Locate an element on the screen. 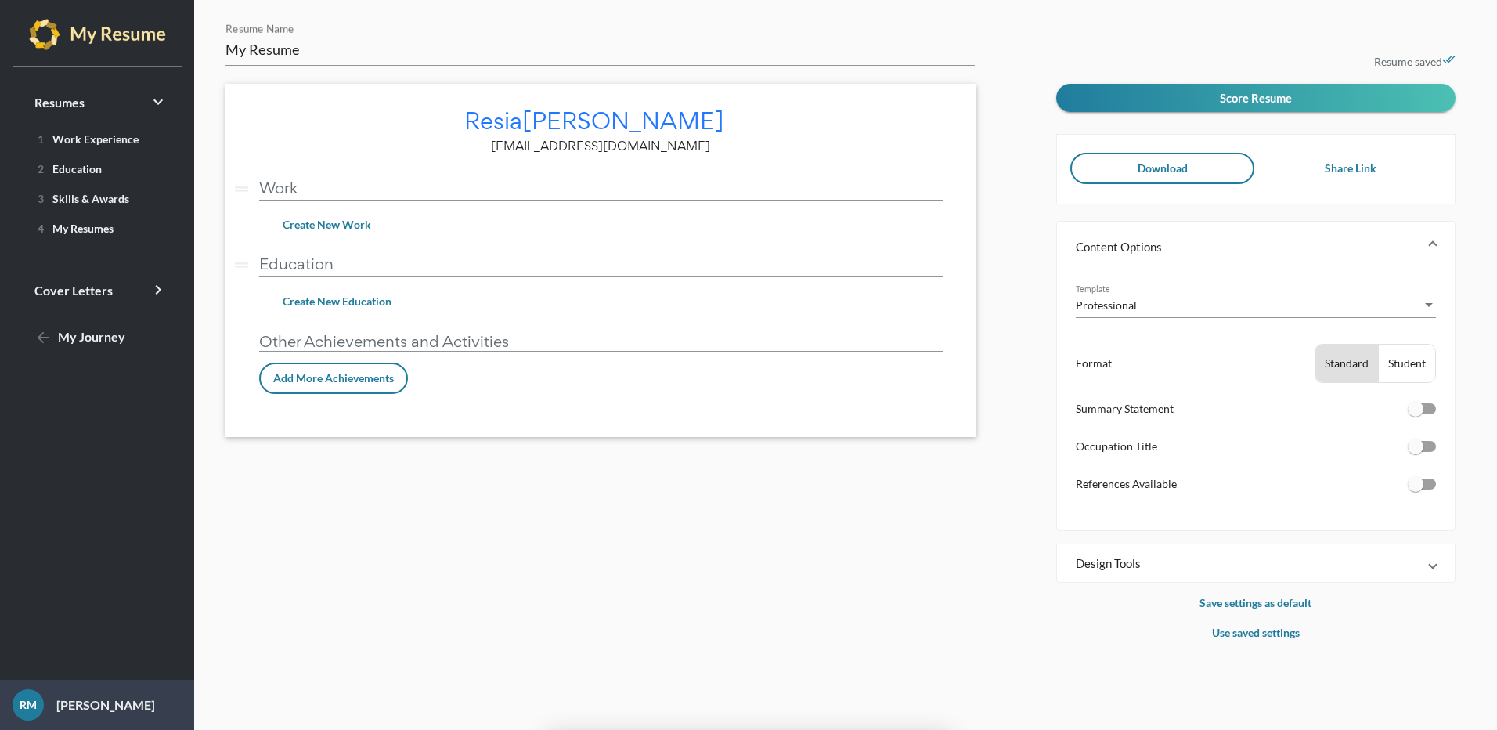 The image size is (1497, 730). mat-expansion-panel-header: Content Options is located at coordinates (1256, 247).